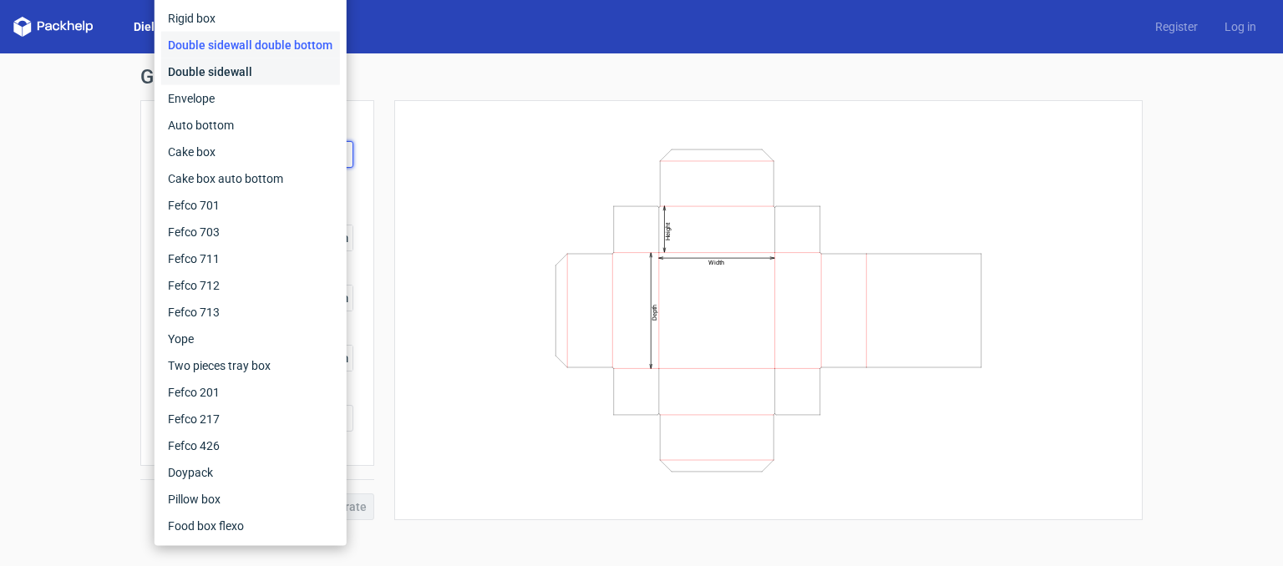 The height and width of the screenshot is (566, 1283). What do you see at coordinates (251, 45) in the screenshot?
I see `div: Double sidewall double bottom` at bounding box center [251, 45].